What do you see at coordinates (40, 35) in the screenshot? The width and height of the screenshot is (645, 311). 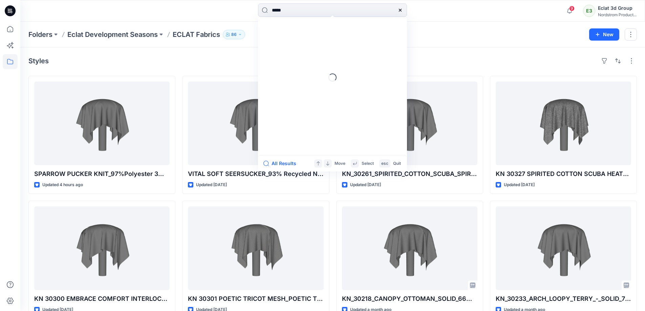 I see `p: Folders` at bounding box center [40, 35].